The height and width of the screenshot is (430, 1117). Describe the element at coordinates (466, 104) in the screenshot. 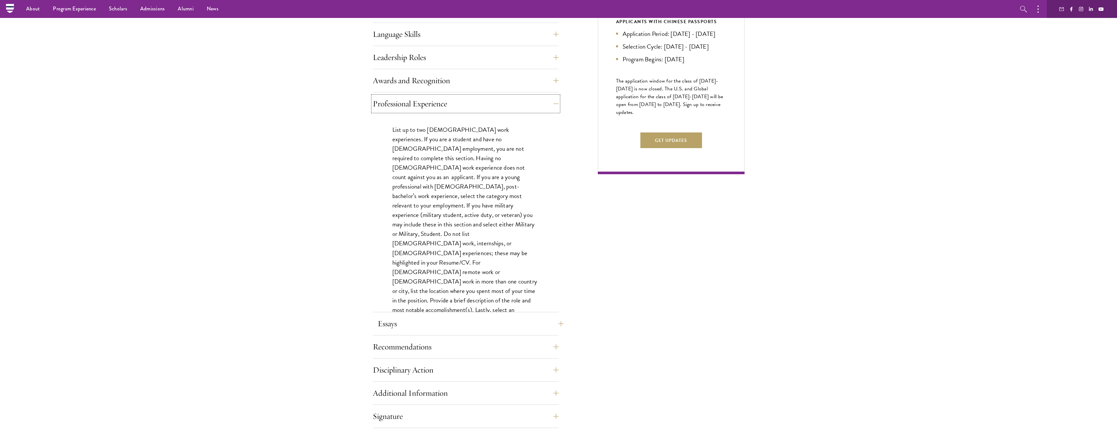

I see `button: Professional Experience` at that location.